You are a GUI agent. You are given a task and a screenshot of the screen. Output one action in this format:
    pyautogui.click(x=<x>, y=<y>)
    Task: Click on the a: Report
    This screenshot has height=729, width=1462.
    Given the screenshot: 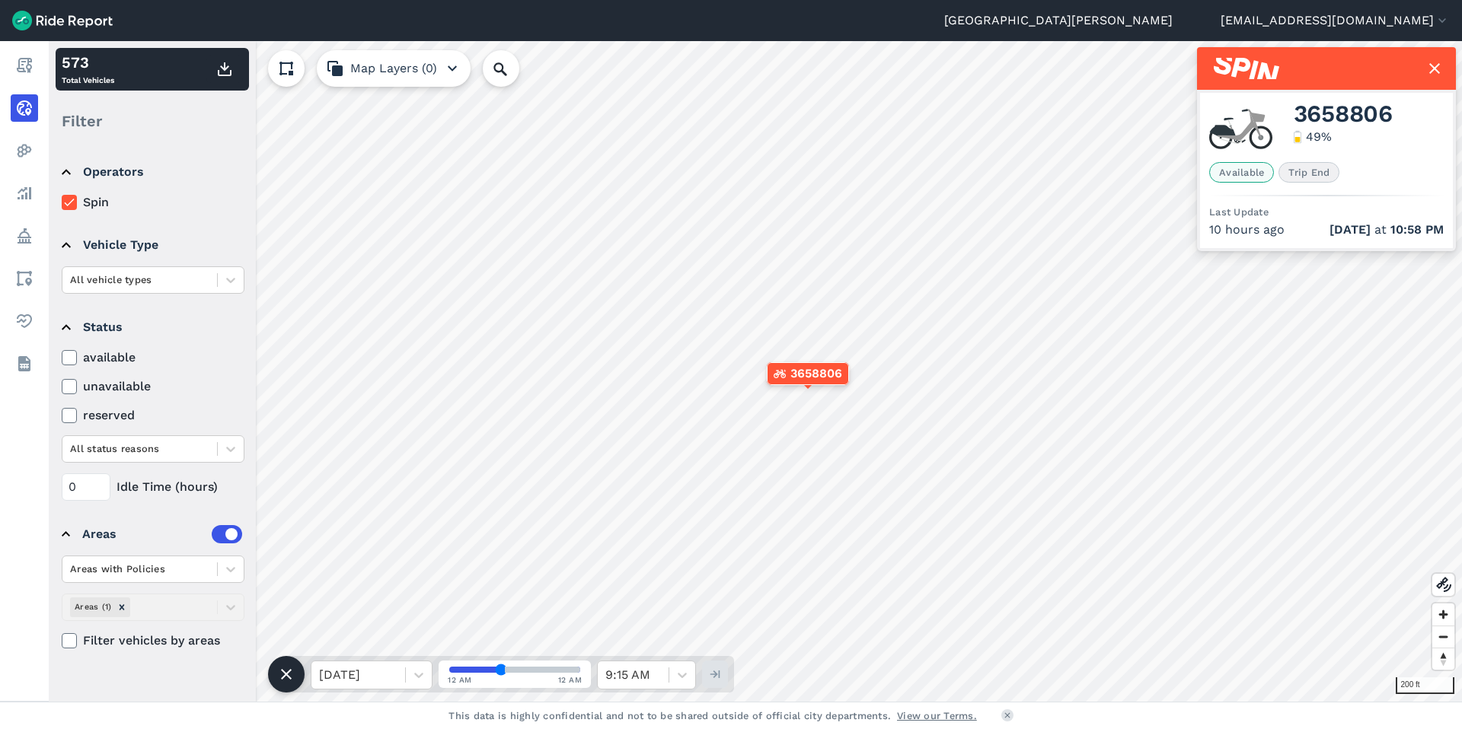 What is the action you would take?
    pyautogui.click(x=24, y=65)
    